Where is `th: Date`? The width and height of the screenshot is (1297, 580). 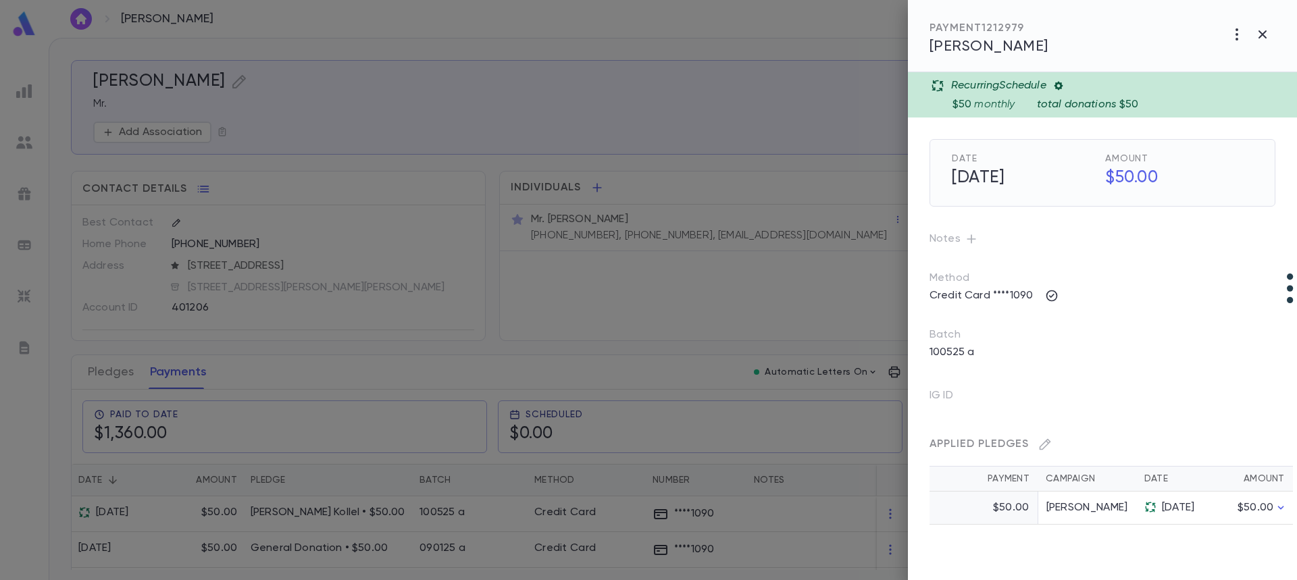
th: Date is located at coordinates (1170, 479).